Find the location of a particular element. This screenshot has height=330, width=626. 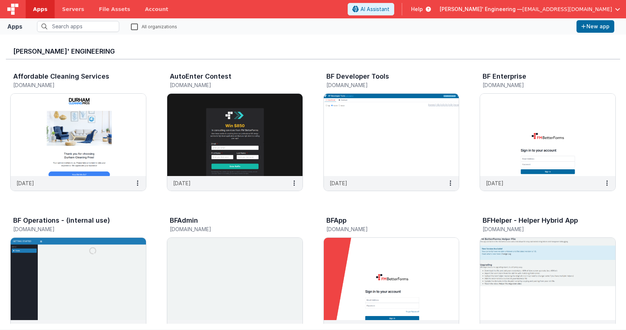

h3: AutoEnter Contest is located at coordinates (201, 76).